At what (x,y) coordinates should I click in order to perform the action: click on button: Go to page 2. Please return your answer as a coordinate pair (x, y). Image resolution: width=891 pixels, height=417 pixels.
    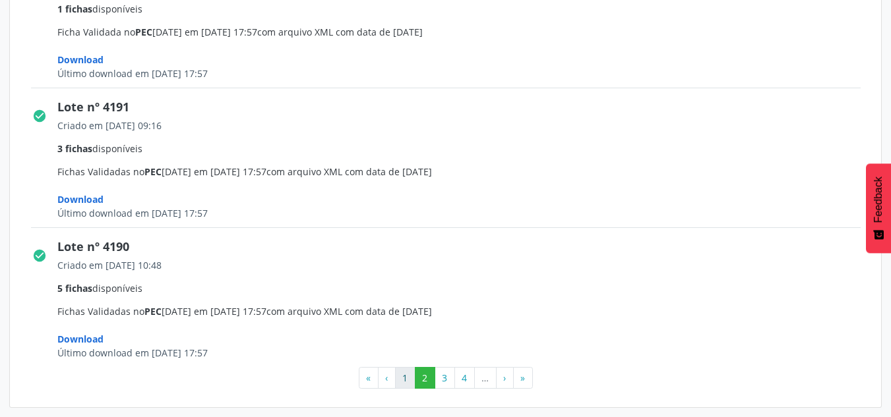
    Looking at the image, I should click on (425, 379).